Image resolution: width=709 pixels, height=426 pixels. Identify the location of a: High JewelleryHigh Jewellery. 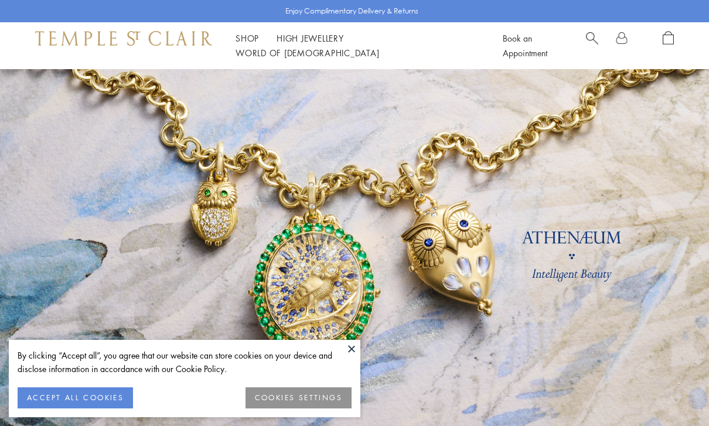
(310, 38).